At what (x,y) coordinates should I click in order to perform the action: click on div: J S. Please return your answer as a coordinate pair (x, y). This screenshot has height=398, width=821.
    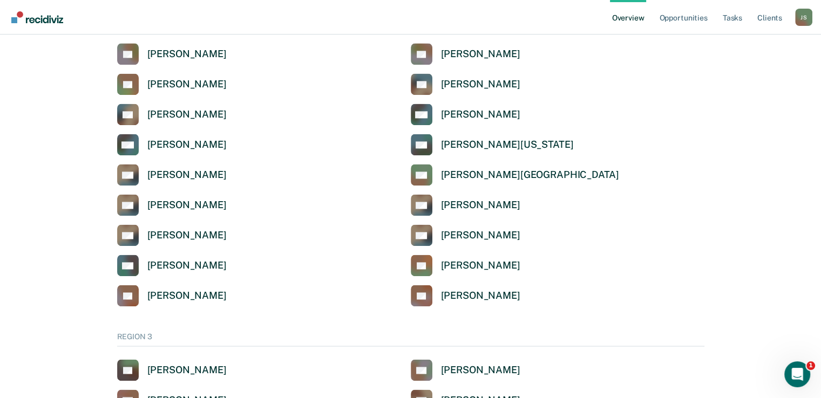
    Looking at the image, I should click on (804, 17).